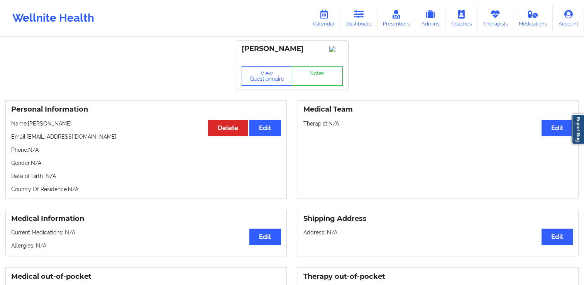 This screenshot has height=285, width=584. I want to click on p: Address: N/A, so click(438, 232).